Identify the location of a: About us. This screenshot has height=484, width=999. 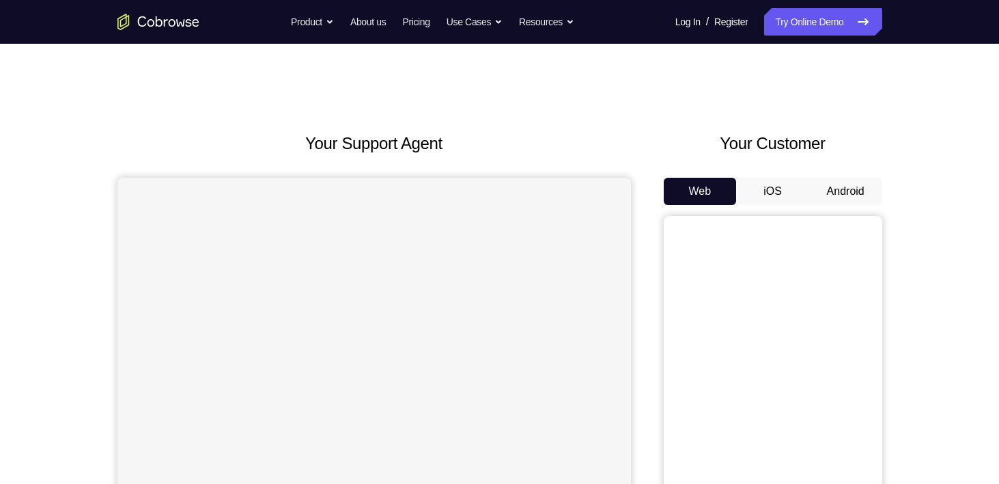
(368, 22).